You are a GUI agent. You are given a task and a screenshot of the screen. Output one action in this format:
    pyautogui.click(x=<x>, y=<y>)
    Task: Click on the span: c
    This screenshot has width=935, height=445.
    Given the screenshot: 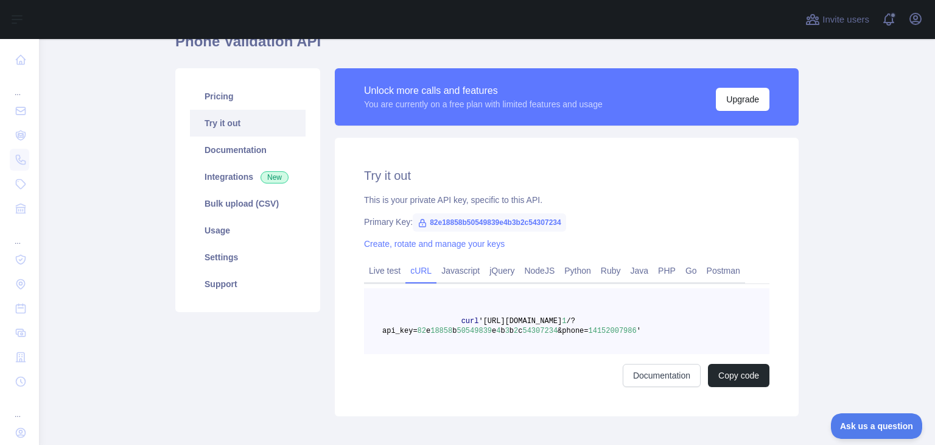 What is the action you would take?
    pyautogui.click(x=520, y=331)
    